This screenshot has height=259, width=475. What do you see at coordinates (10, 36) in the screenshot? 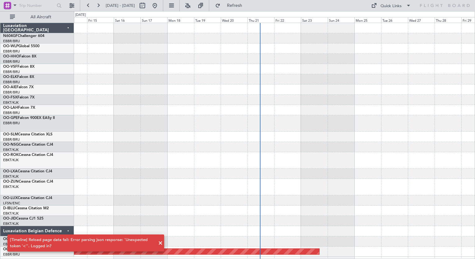
I see `span: N604GF` at bounding box center [10, 36].